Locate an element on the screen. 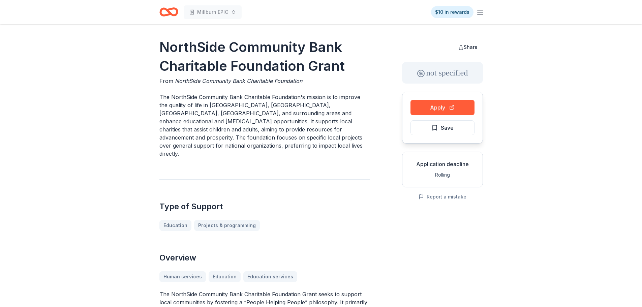  a: Projects & programming is located at coordinates (227, 225).